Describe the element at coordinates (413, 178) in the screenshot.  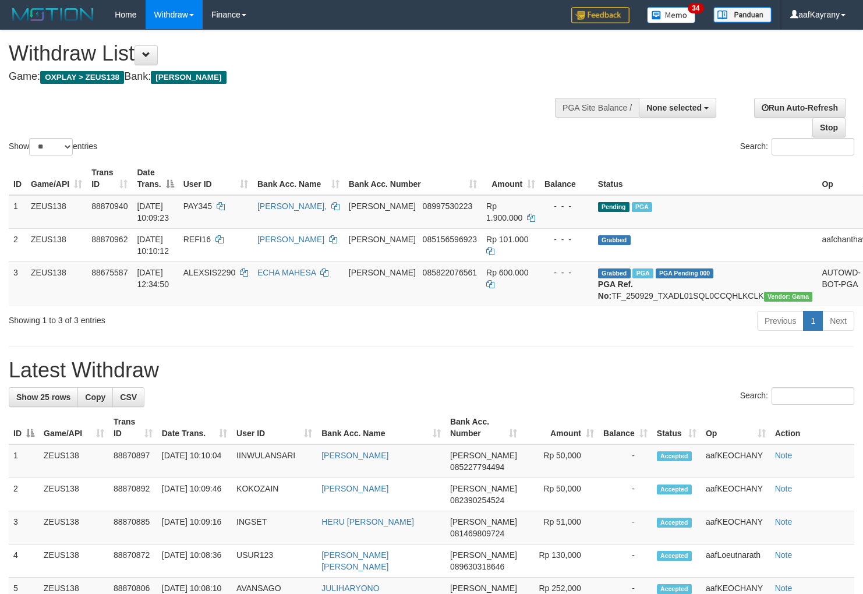
I see `th: Bank Acc. Number: activate to sort column ascending` at that location.